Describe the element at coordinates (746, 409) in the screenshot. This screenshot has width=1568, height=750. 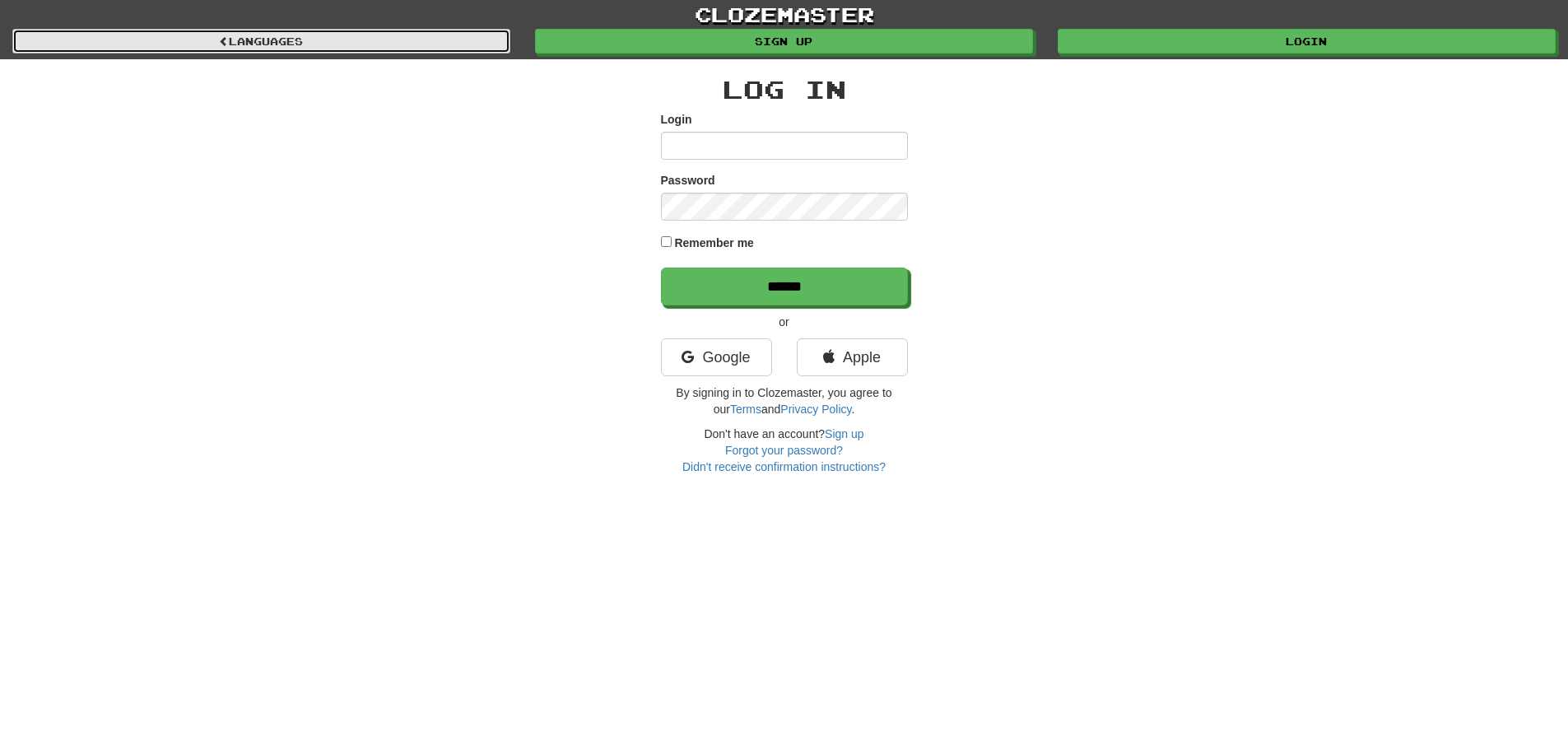
I see `a: Terms` at that location.